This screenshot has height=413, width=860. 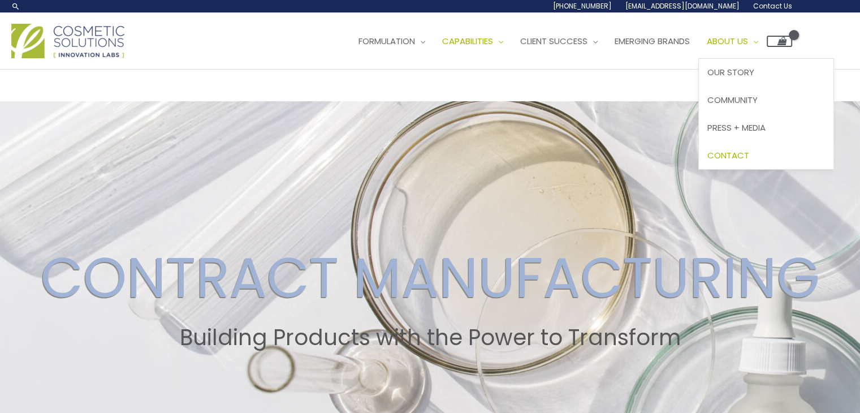 What do you see at coordinates (430, 338) in the screenshot?
I see `h2: Building Products with the Power to Transform` at bounding box center [430, 338].